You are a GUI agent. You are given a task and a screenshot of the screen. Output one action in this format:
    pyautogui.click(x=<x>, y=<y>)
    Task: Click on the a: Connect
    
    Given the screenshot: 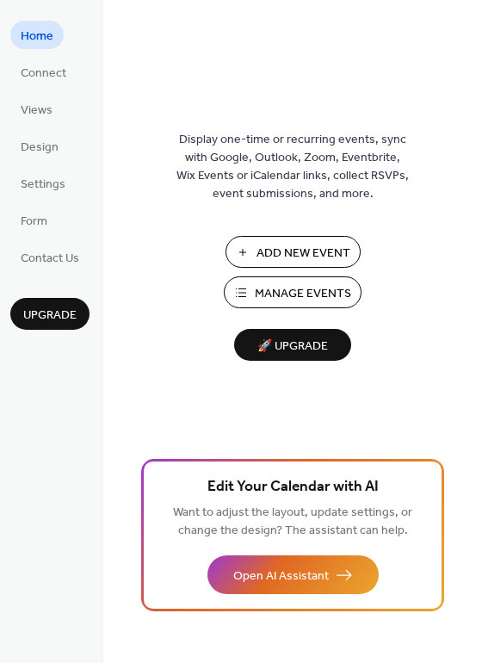 What is the action you would take?
    pyautogui.click(x=43, y=71)
    